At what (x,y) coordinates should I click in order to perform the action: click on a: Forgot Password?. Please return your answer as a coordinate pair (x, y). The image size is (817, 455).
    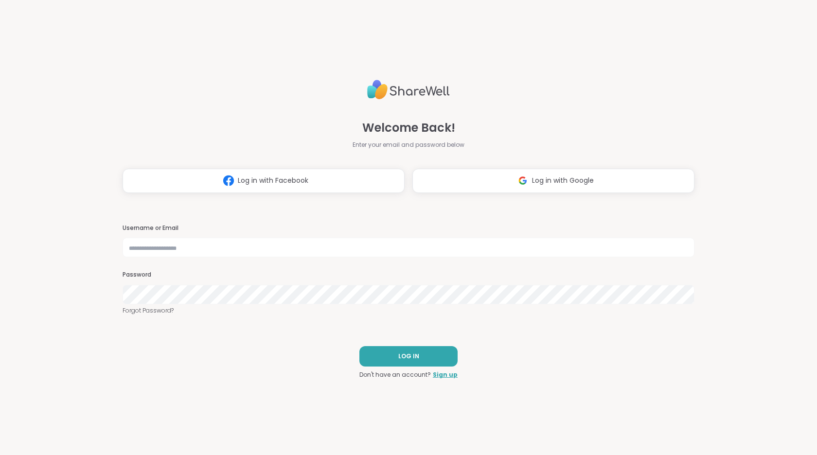
    Looking at the image, I should click on (409, 311).